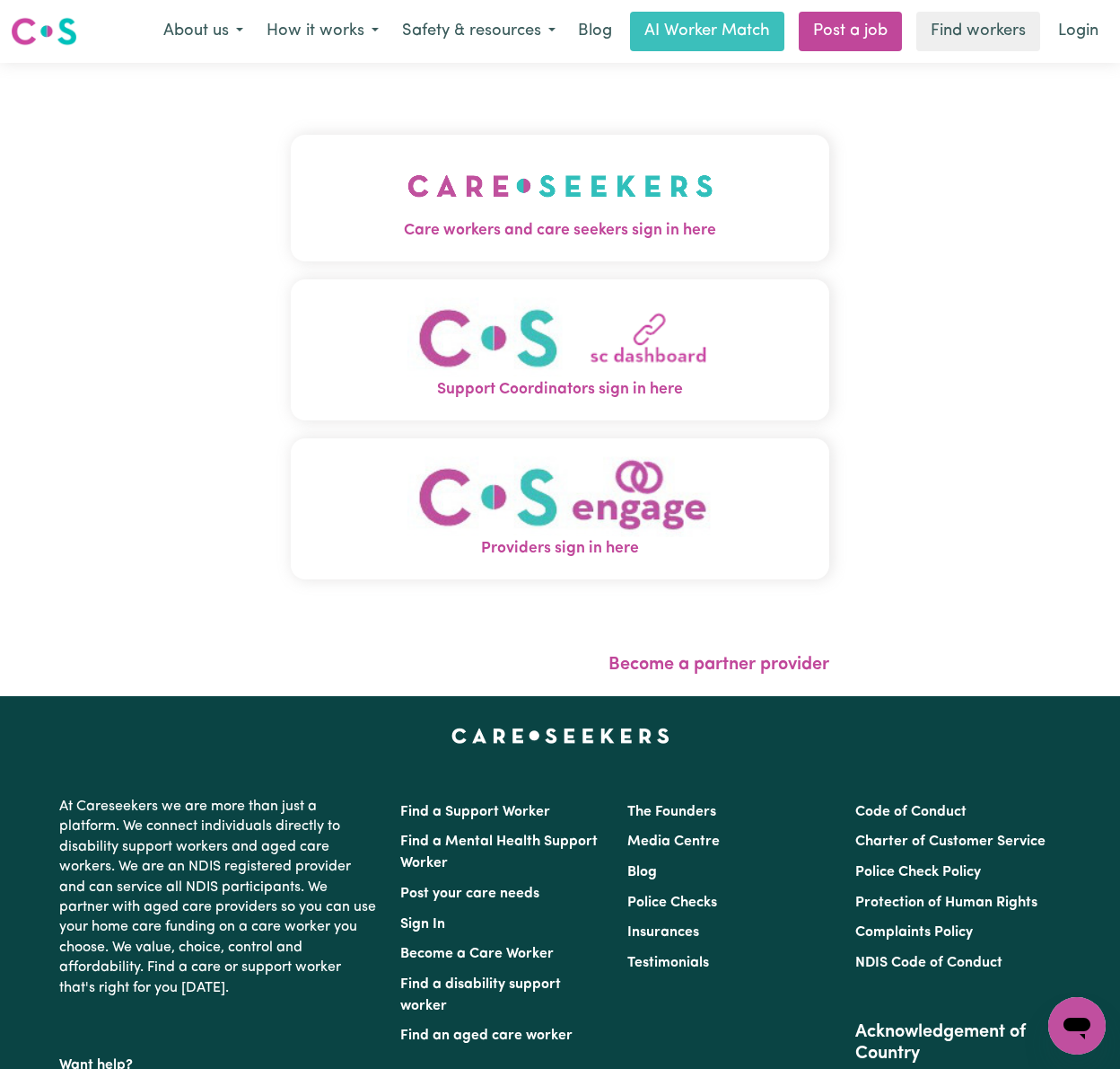 This screenshot has width=1120, height=1069. What do you see at coordinates (469, 893) in the screenshot?
I see `a: Post your care needs` at bounding box center [469, 893].